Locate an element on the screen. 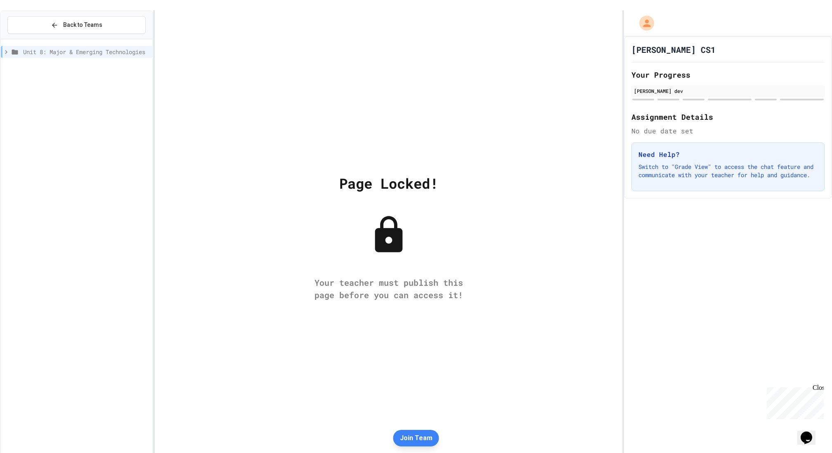 This screenshot has width=832, height=453. div: Chat with us now!Close is located at coordinates (30, 28).